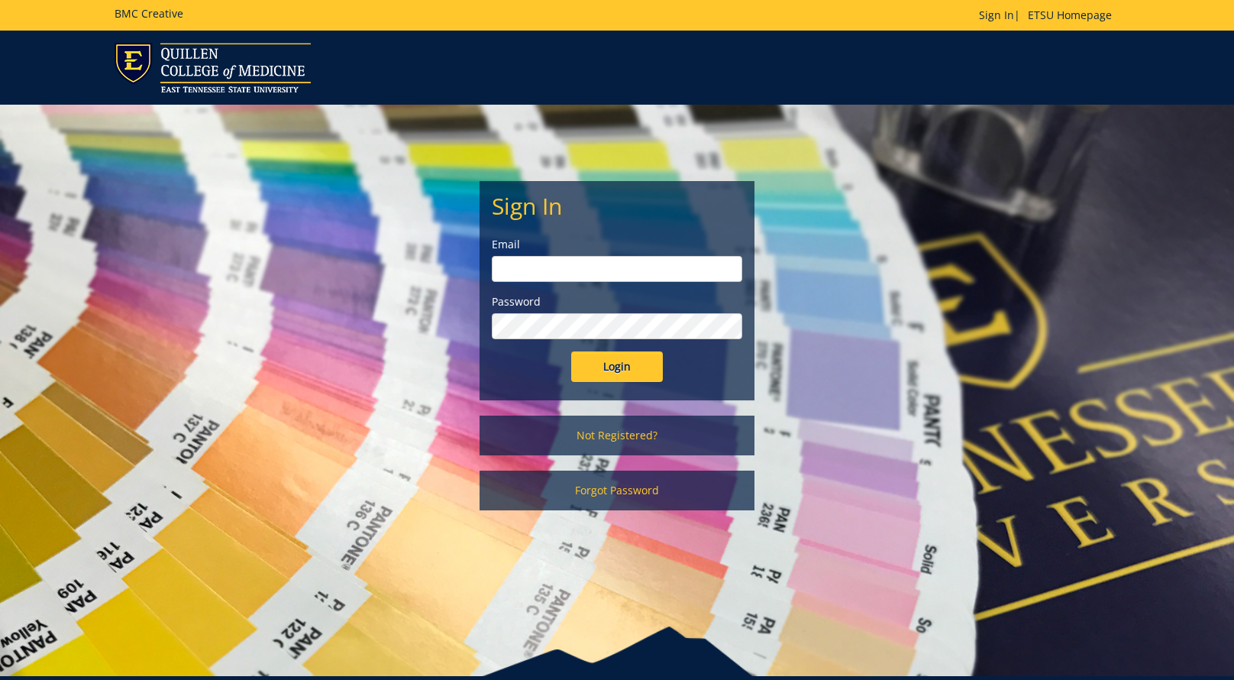  What do you see at coordinates (617, 435) in the screenshot?
I see `a: Not Registered?` at bounding box center [617, 435].